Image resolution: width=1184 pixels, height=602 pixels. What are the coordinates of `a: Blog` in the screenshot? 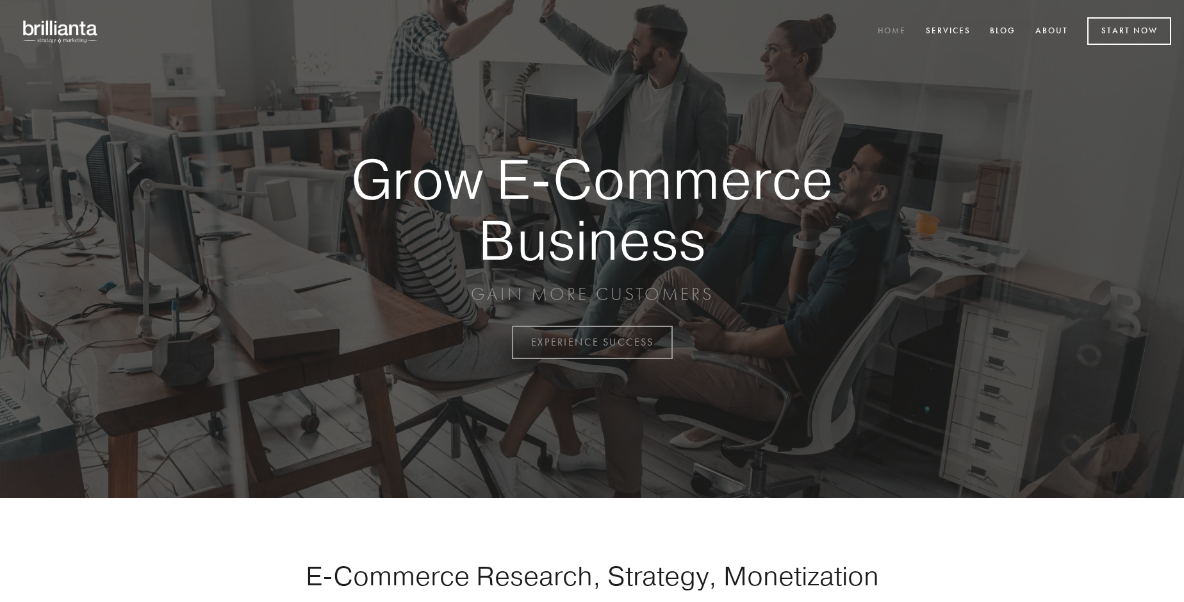 It's located at (1003, 31).